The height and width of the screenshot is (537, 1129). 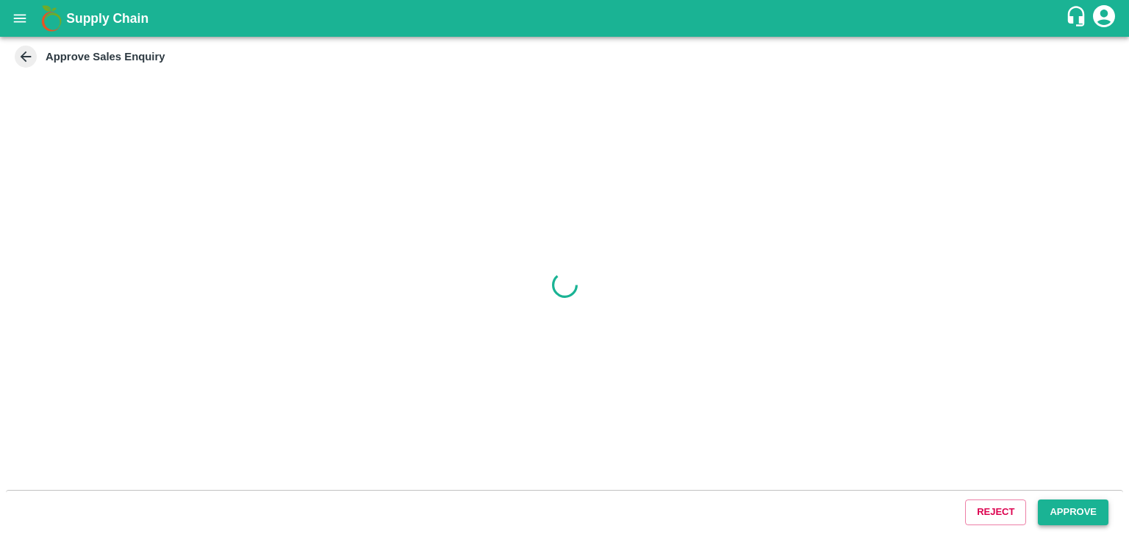 I want to click on b: Supply Chain, so click(x=107, y=18).